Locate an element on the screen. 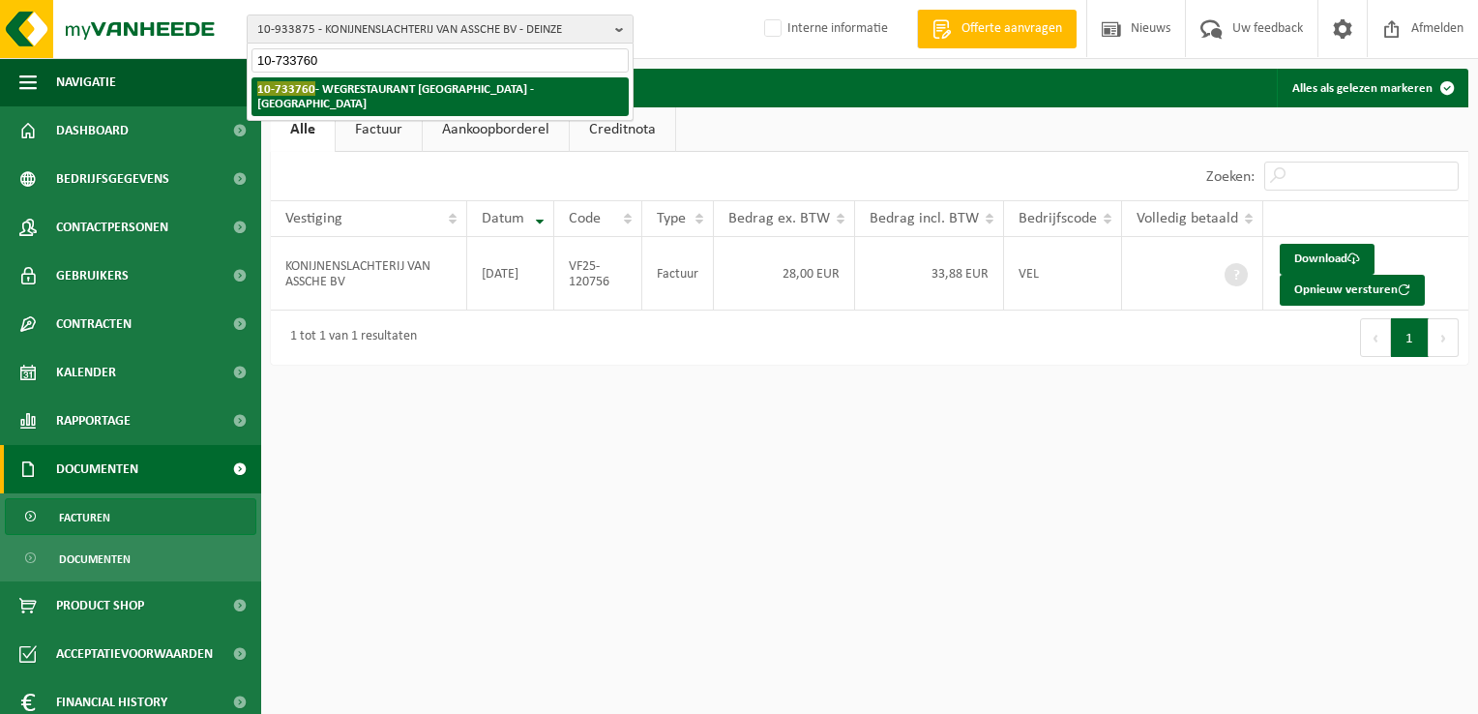  input: Zoeken naar gekoppelde vestigingen is located at coordinates (440, 60).